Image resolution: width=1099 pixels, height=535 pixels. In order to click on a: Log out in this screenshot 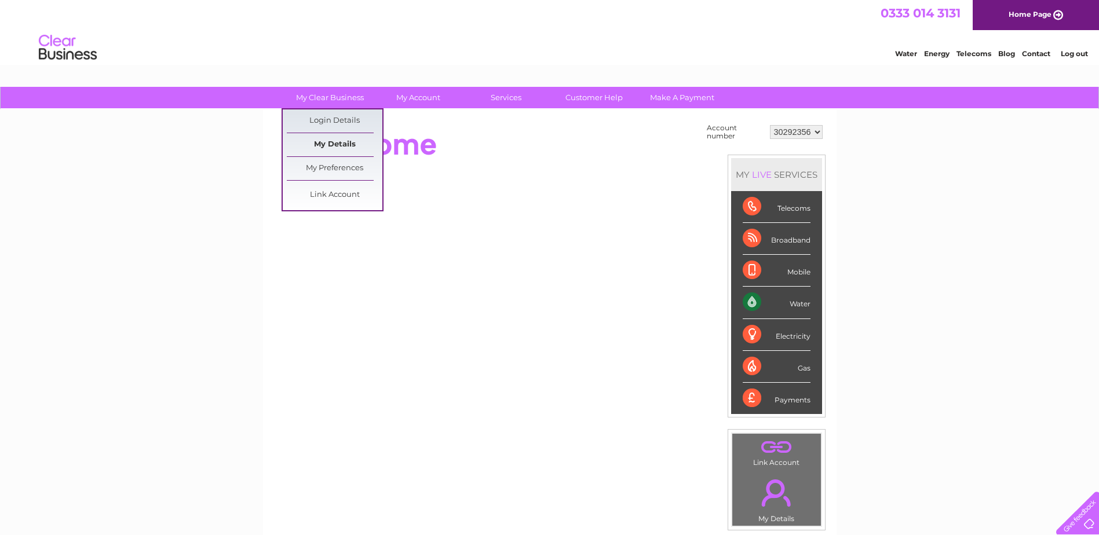, I will do `click(1074, 53)`.